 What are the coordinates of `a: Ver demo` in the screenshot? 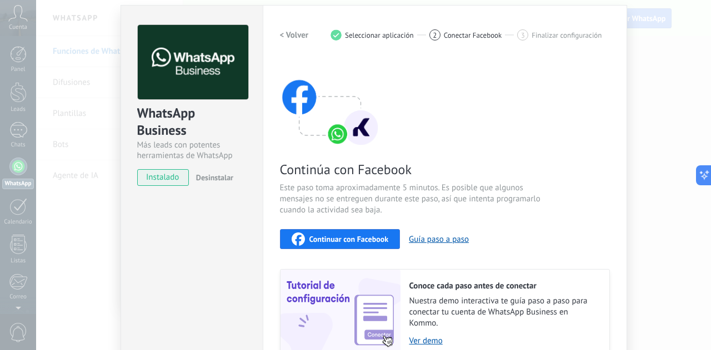 It's located at (504, 341).